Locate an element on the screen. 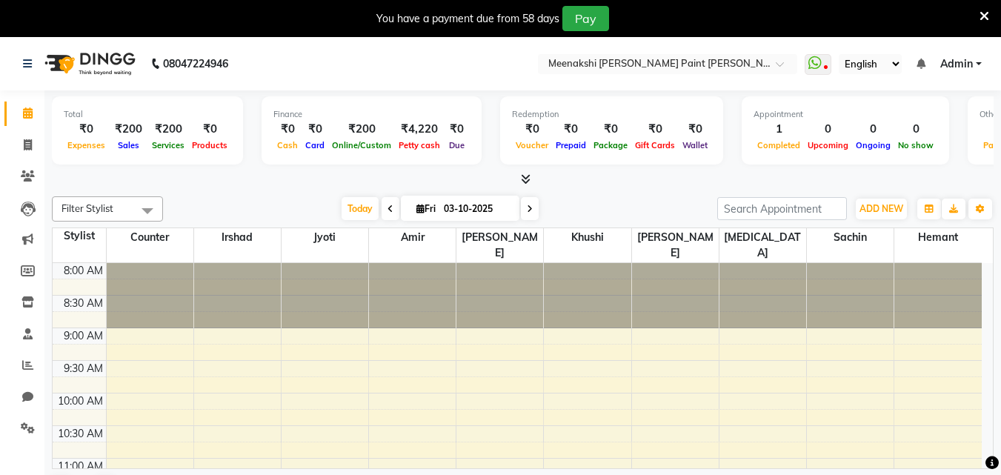 The width and height of the screenshot is (1001, 475). span: Package is located at coordinates (610, 145).